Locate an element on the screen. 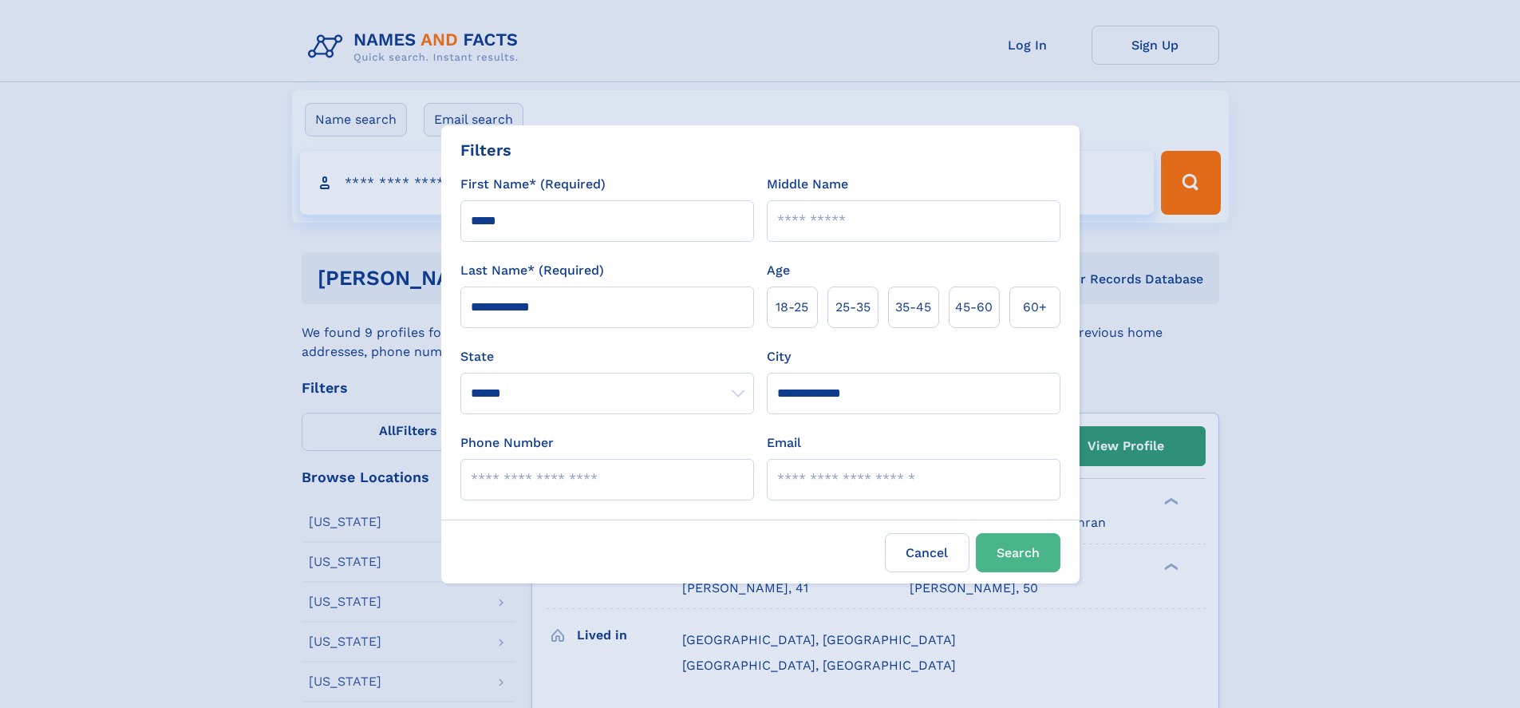 This screenshot has height=708, width=1520. label: Age is located at coordinates (778, 270).